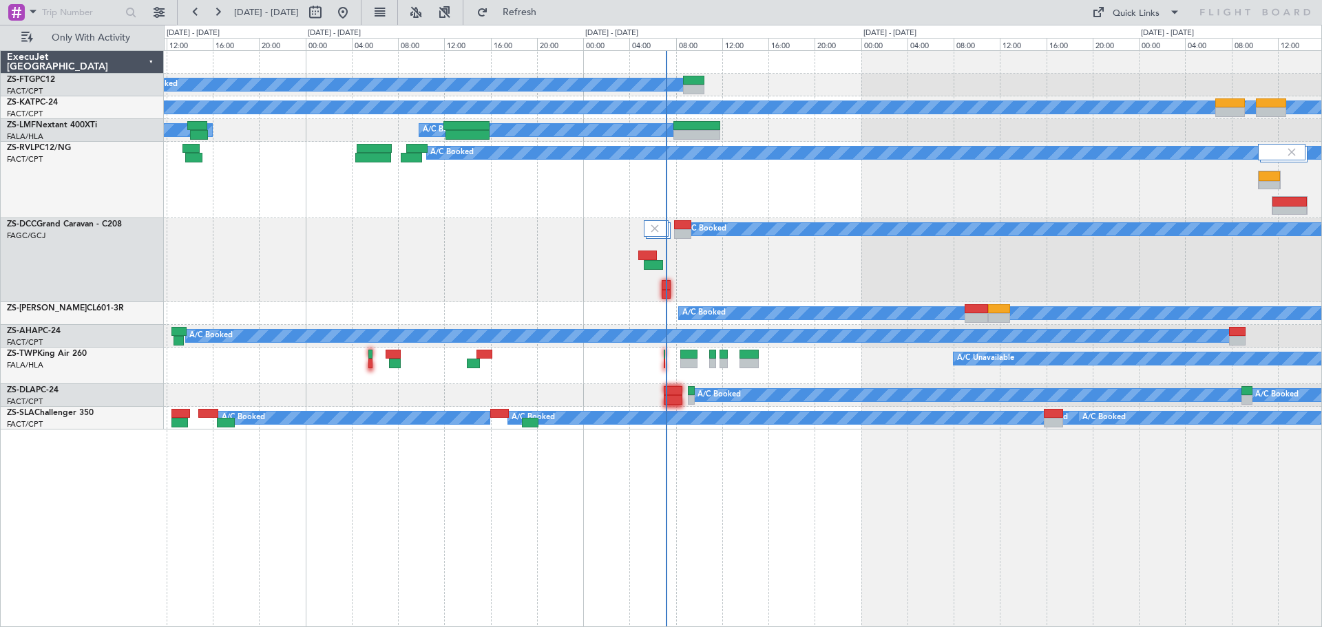 This screenshot has height=627, width=1322. I want to click on input: Trip Number, so click(81, 12).